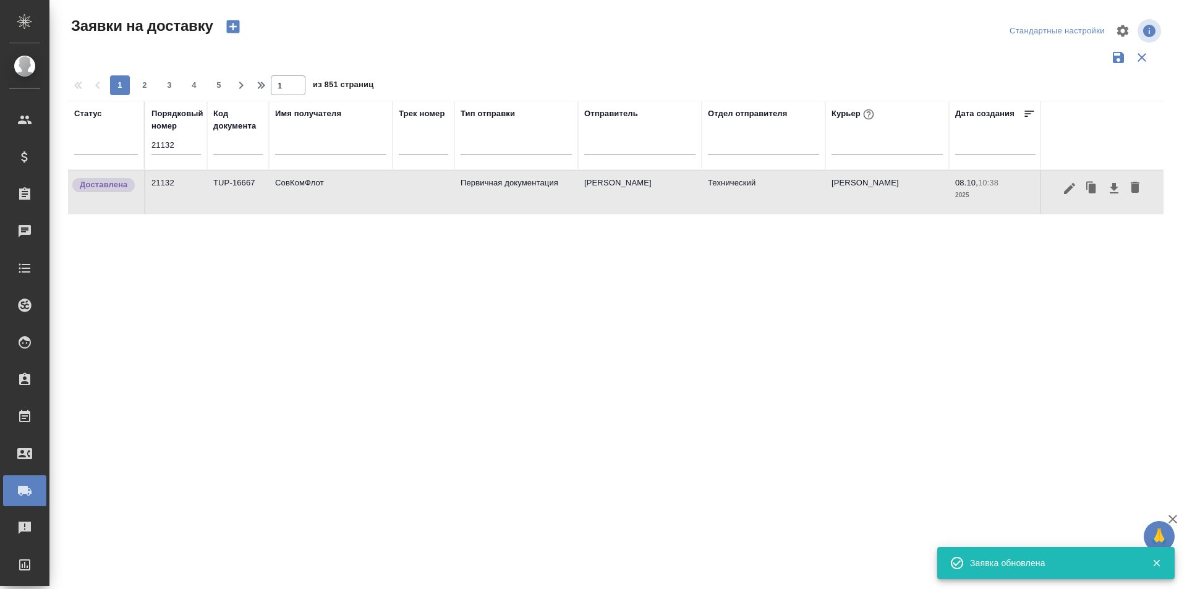 This screenshot has width=1187, height=589. Describe the element at coordinates (343, 86) in the screenshot. I see `span: из 851 страниц` at that location.